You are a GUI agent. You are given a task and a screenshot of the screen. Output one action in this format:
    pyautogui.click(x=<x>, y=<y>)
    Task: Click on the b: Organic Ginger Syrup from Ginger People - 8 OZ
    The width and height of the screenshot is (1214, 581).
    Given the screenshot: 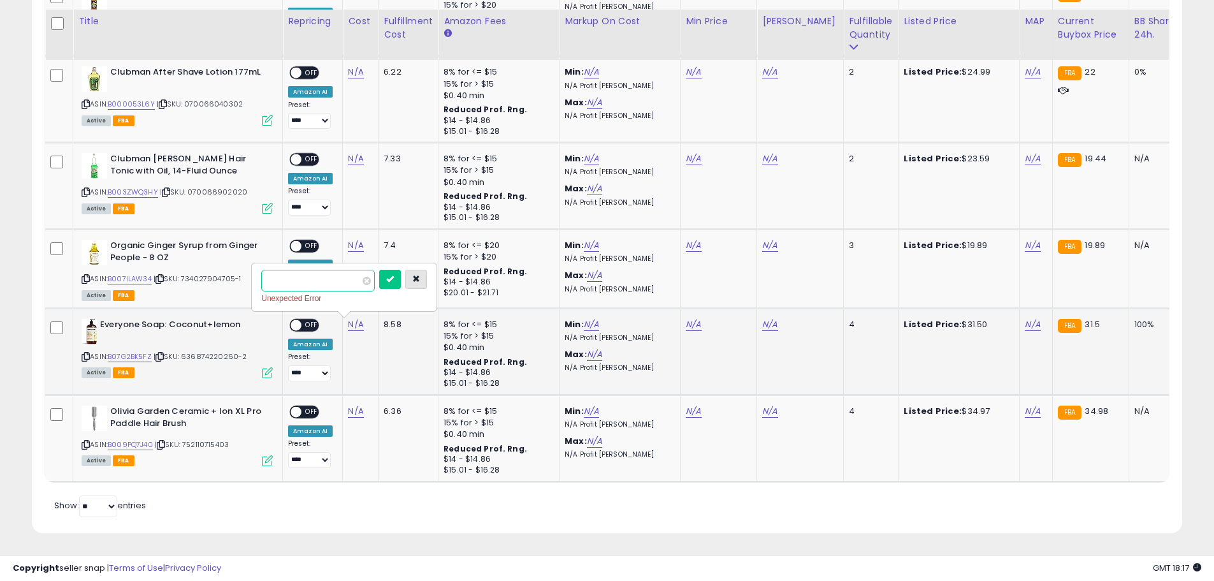 What is the action you would take?
    pyautogui.click(x=187, y=253)
    